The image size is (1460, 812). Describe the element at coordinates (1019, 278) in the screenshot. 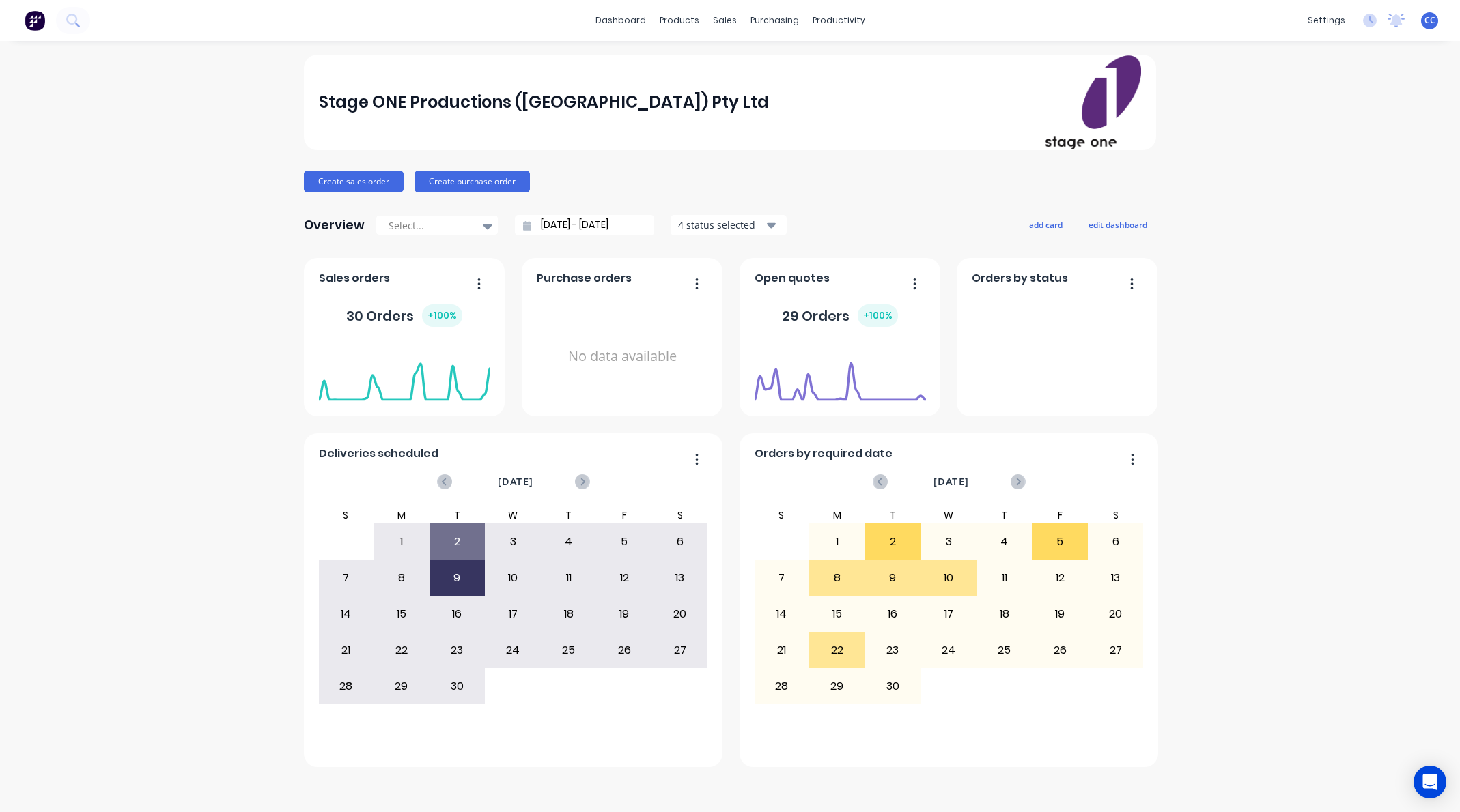

I see `span: Orders by status` at that location.